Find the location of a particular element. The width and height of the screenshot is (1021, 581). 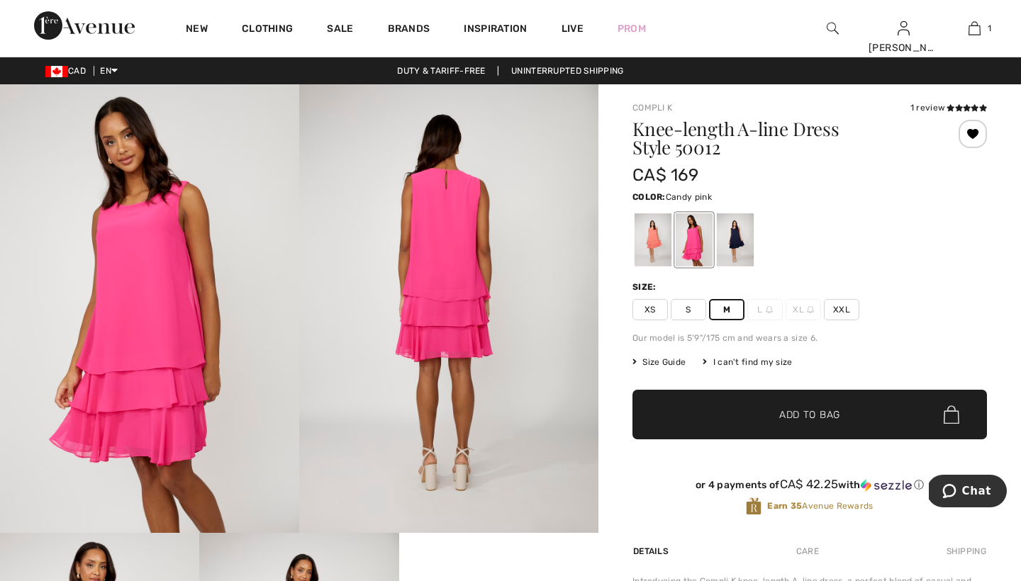

div: Candy pink is located at coordinates (694, 240).